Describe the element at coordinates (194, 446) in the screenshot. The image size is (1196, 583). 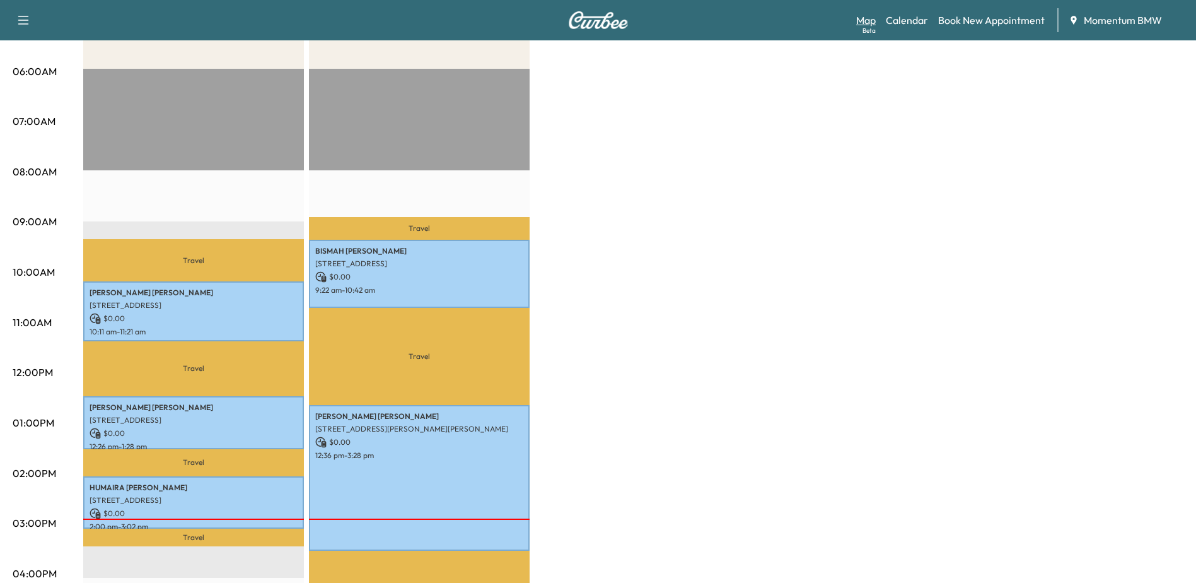
I see `p: 12:26 pm - 1:28 pm` at that location.